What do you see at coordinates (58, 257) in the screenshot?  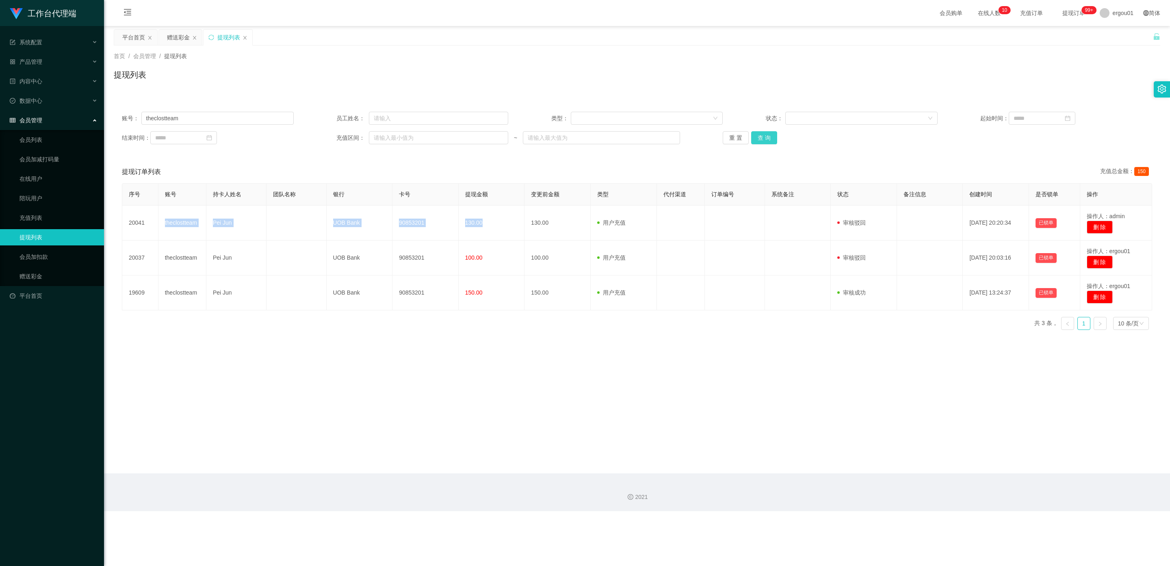 I see `a: 会员加扣款` at bounding box center [58, 257].